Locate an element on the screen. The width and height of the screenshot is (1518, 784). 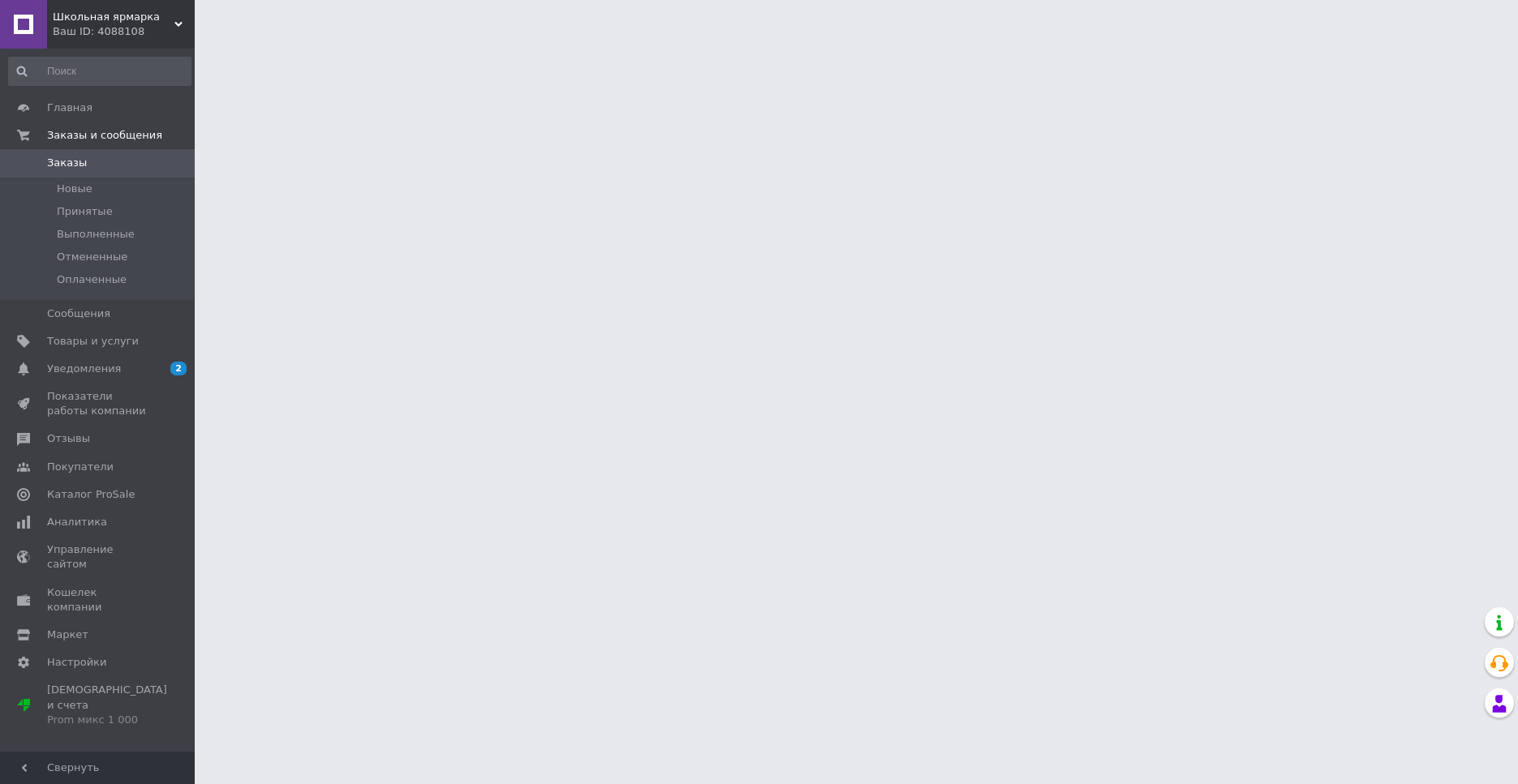
span: Сообщения is located at coordinates (79, 314).